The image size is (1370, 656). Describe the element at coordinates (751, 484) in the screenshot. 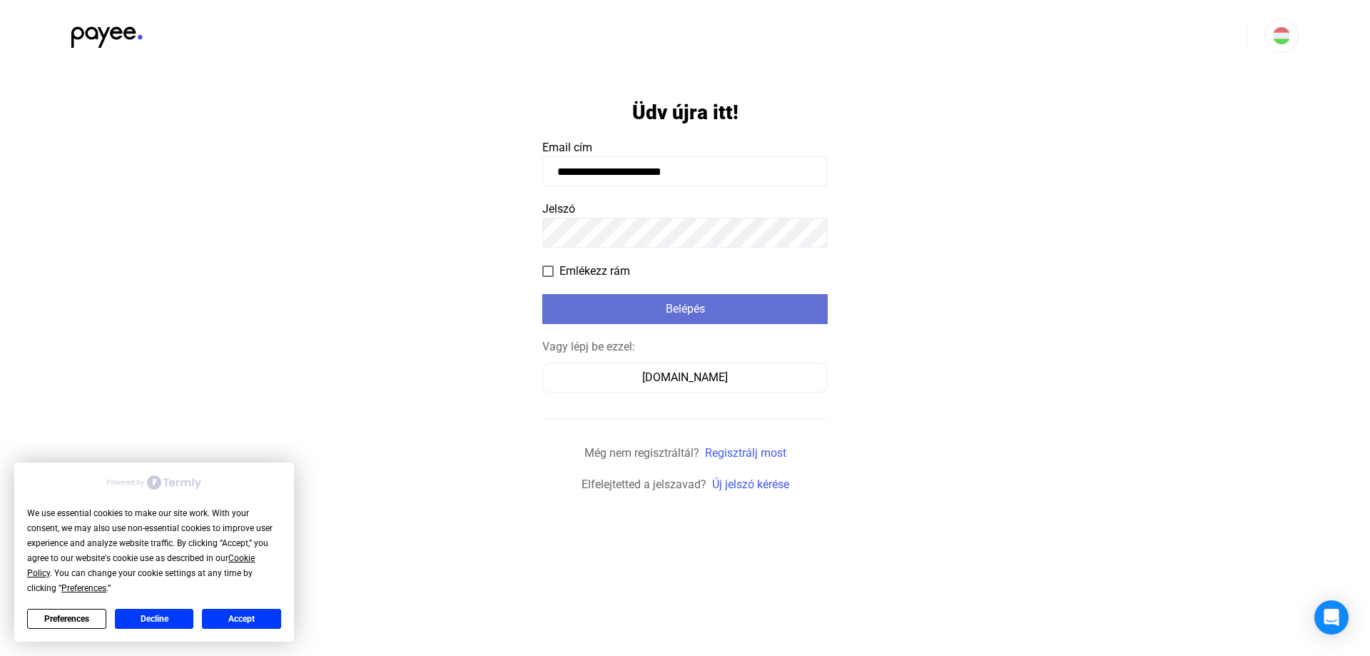

I see `a: Új jelszó kérése` at that location.